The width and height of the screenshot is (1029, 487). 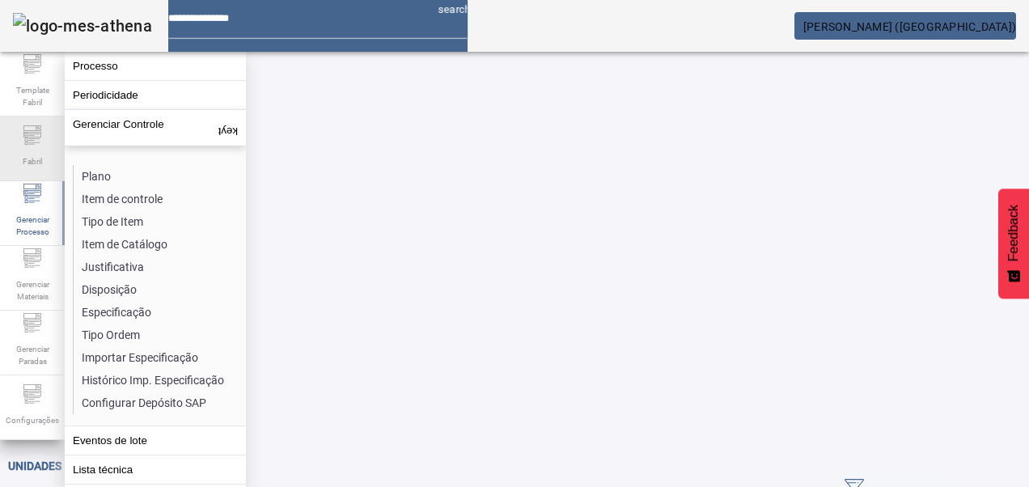 What do you see at coordinates (35, 466) in the screenshot?
I see `span: Unidades` at bounding box center [35, 466].